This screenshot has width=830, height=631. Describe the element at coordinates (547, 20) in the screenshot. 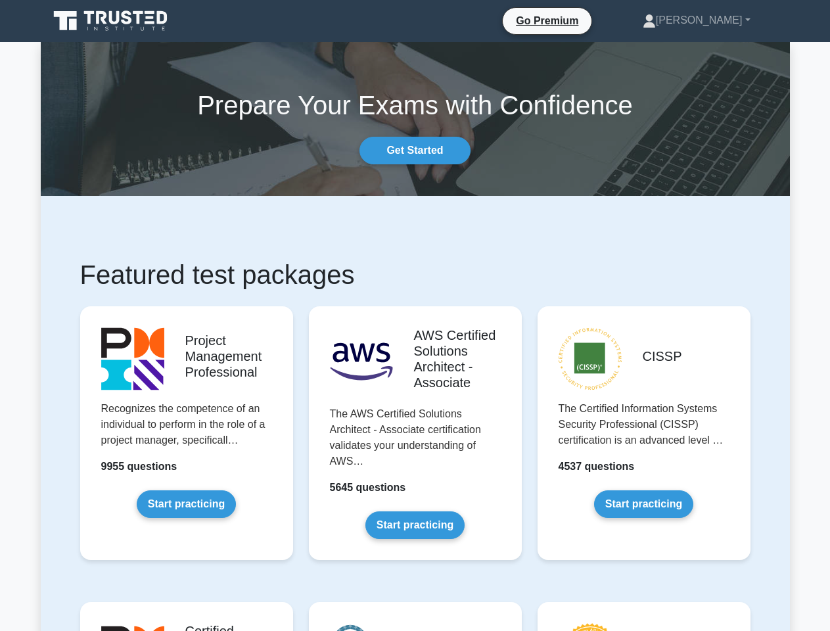

I see `a: Go Premium` at that location.